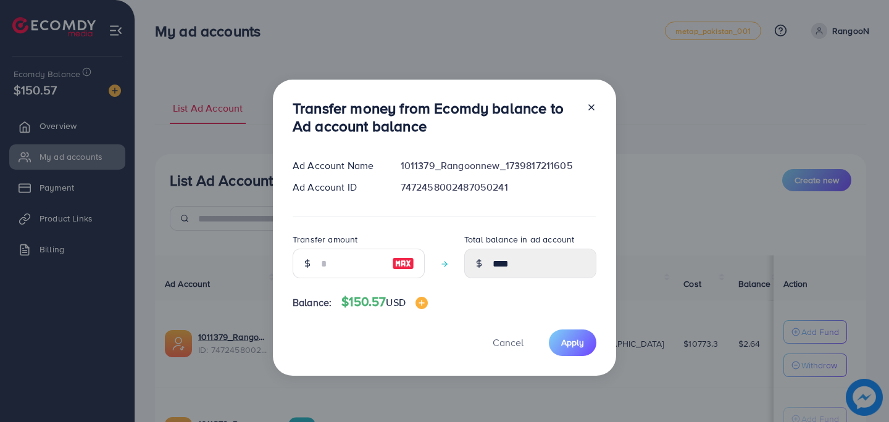 The width and height of the screenshot is (889, 422). What do you see at coordinates (312, 302) in the screenshot?
I see `span: Balance:` at bounding box center [312, 302].